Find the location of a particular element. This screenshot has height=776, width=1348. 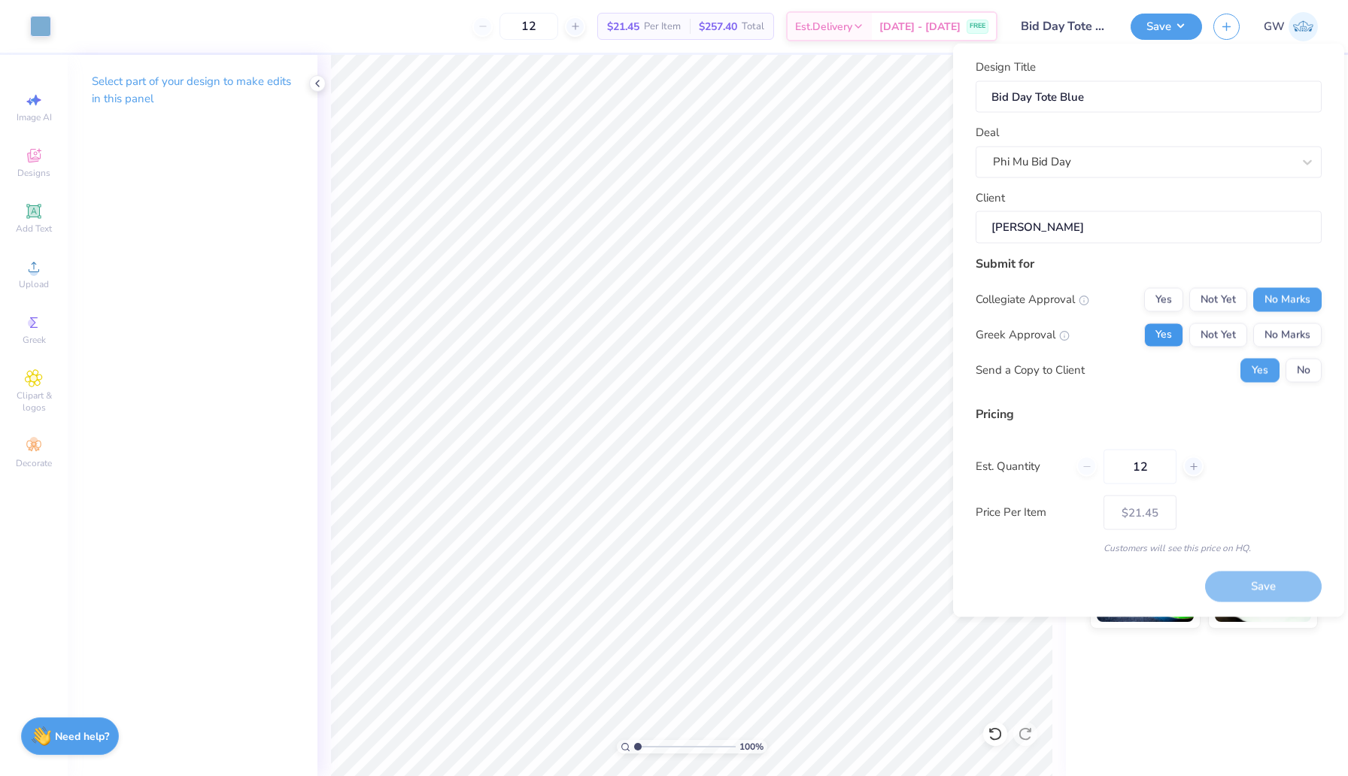

span: Upload is located at coordinates (34, 284).